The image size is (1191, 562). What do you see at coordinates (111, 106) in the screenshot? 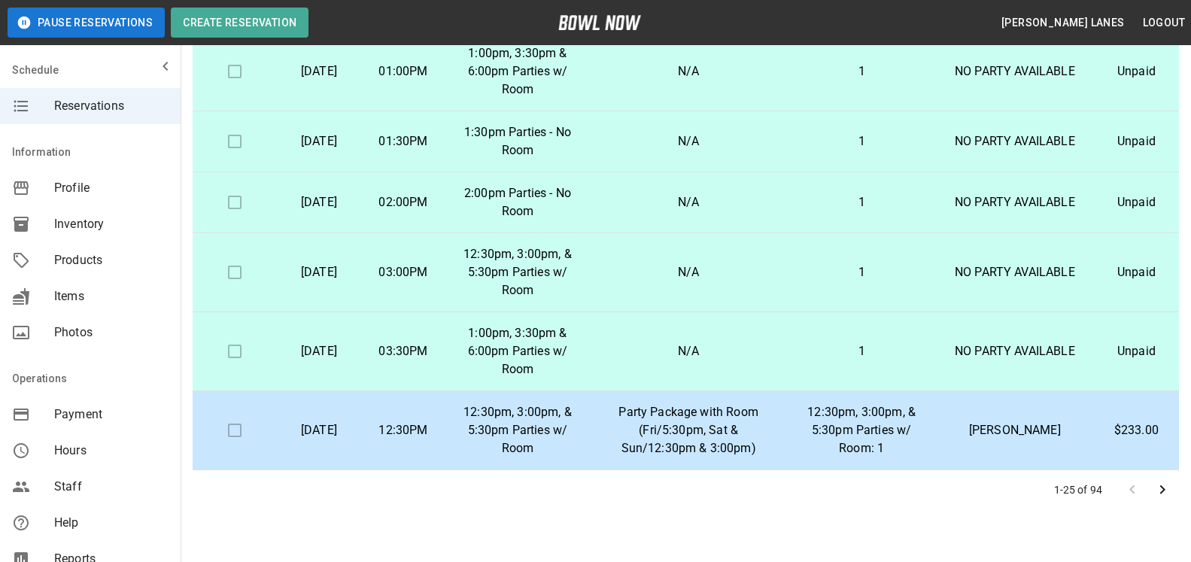
I see `span: Reservations` at bounding box center [111, 106].